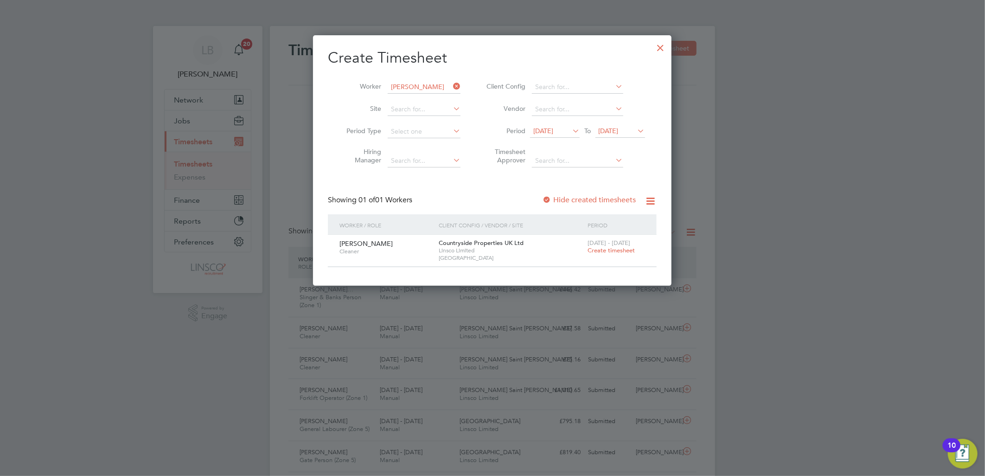 Image resolution: width=985 pixels, height=476 pixels. I want to click on span: 01 Workers, so click(385, 200).